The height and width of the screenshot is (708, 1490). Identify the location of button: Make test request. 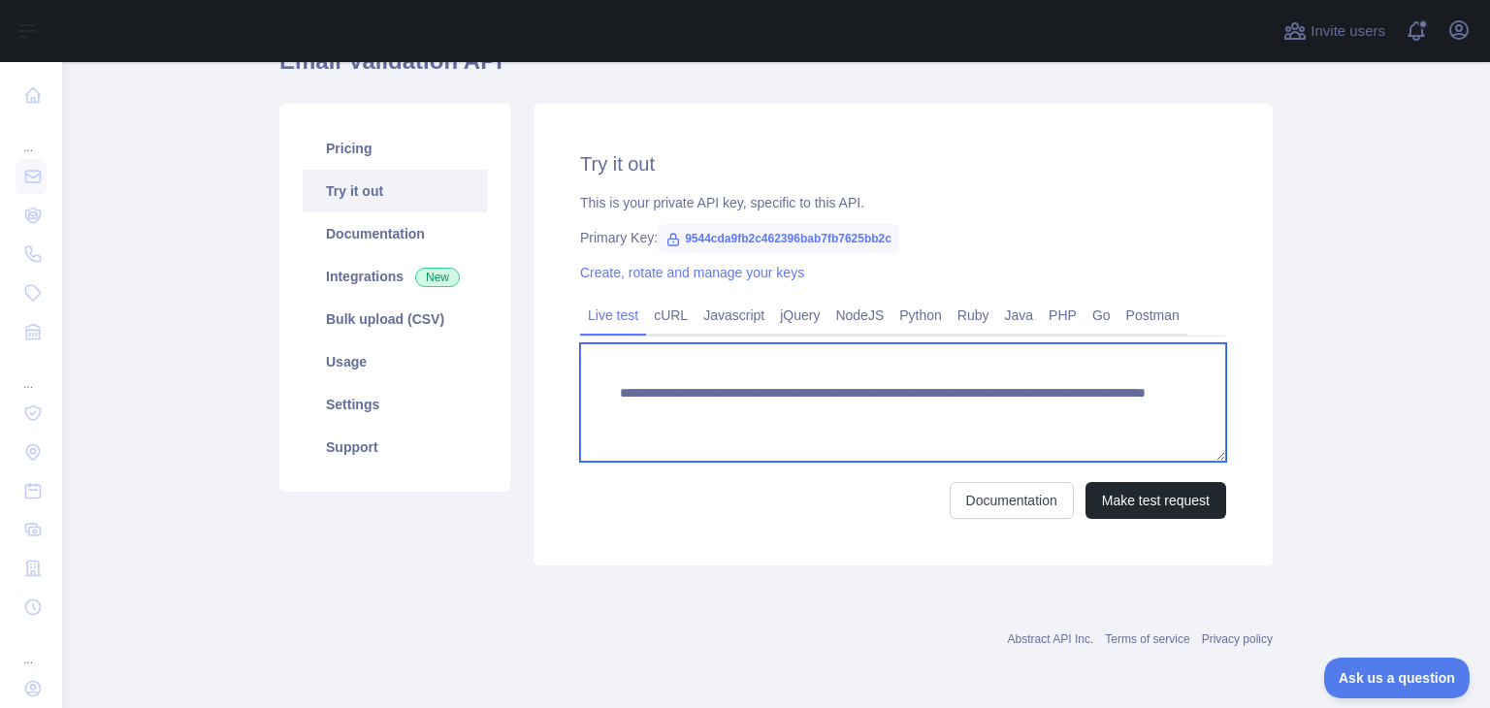
(1155, 501).